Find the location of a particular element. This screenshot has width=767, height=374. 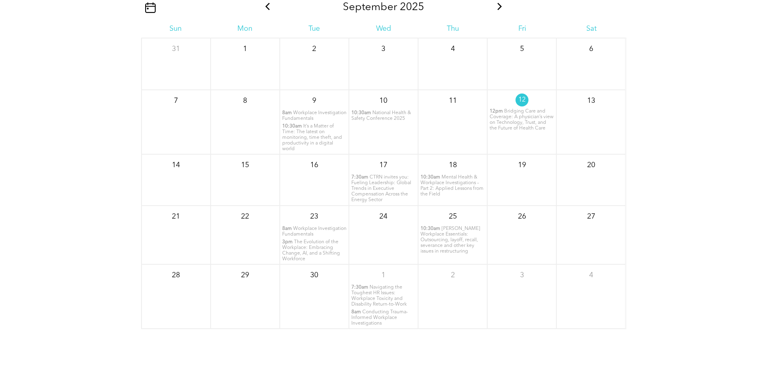

p: 8 is located at coordinates (245, 101).